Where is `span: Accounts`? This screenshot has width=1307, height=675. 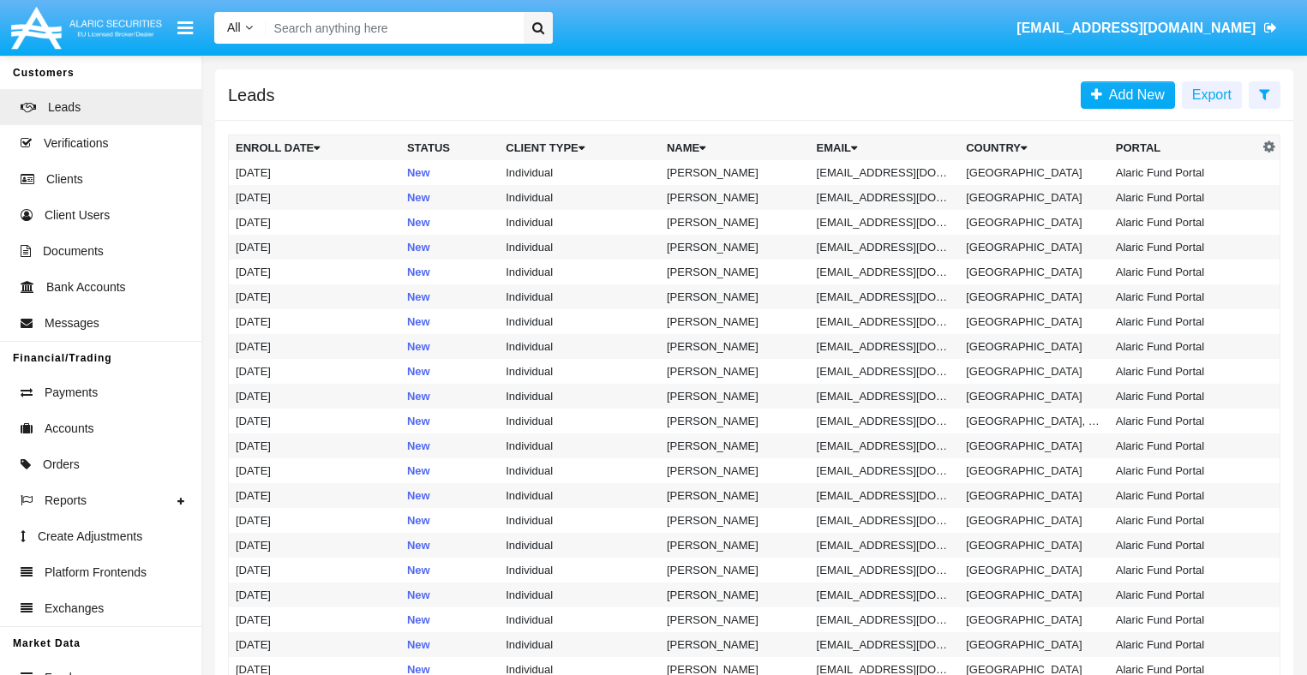 span: Accounts is located at coordinates (69, 428).